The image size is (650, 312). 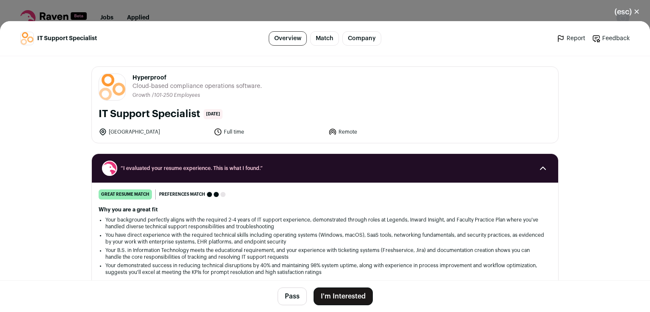 I want to click on span: Preferences match, so click(x=182, y=195).